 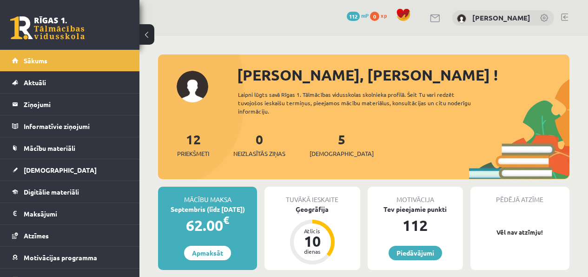 I want to click on span: Mācību materiāli, so click(x=49, y=148).